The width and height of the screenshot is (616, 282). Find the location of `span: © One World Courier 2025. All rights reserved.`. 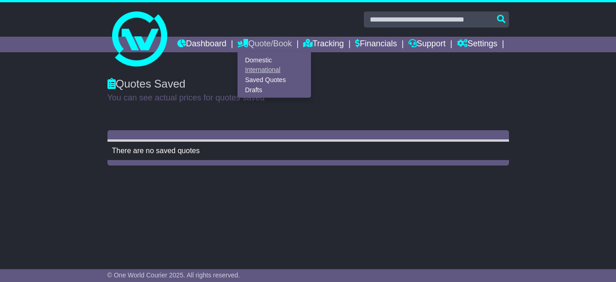

span: © One World Courier 2025. All rights reserved. is located at coordinates (174, 276).